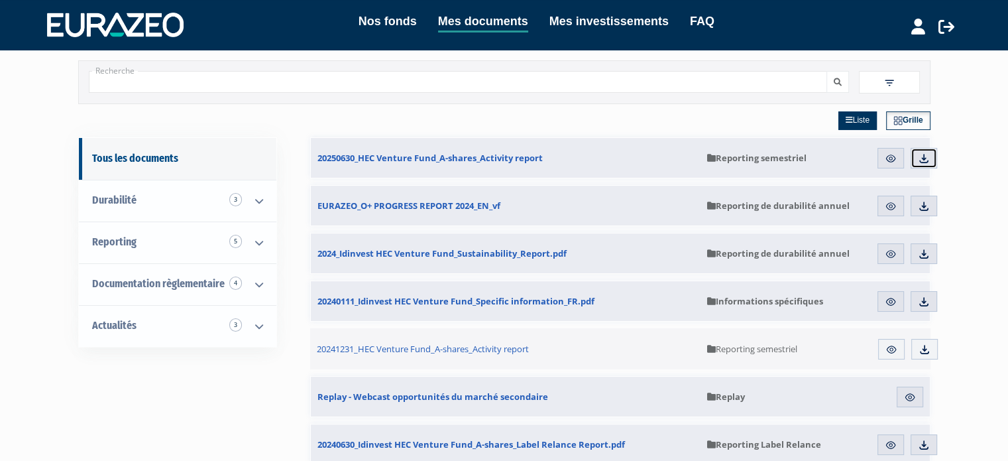  I want to click on a: Replay - Webcast opportunités du marché secondaire, so click(506, 396).